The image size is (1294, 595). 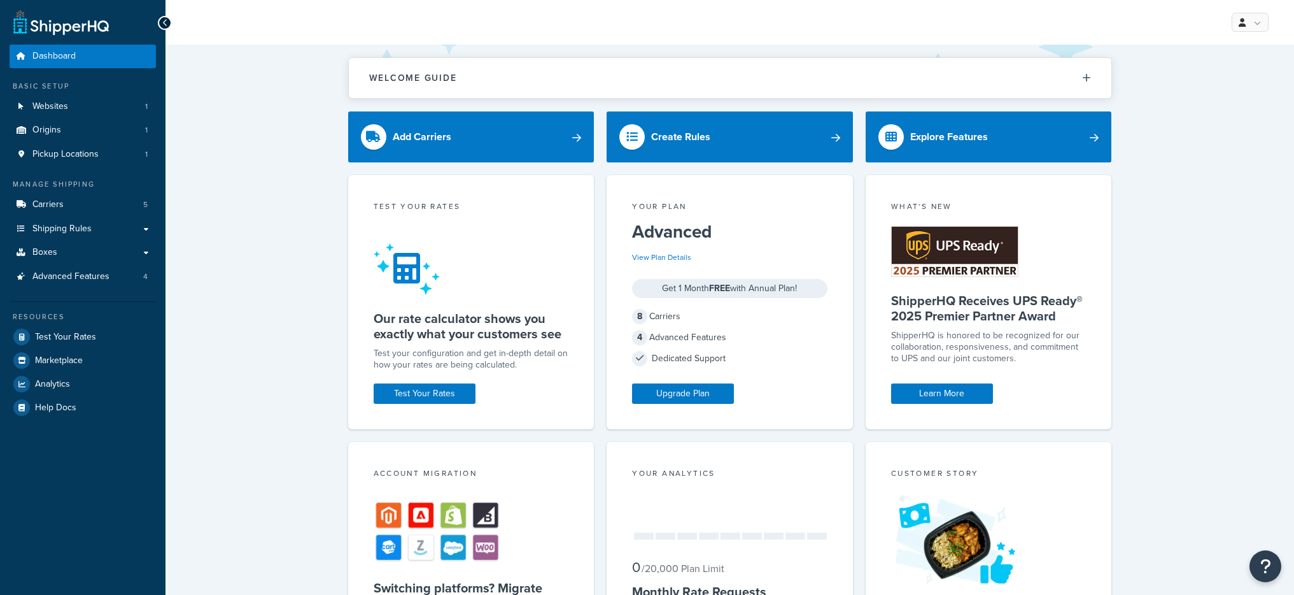 What do you see at coordinates (83, 316) in the screenshot?
I see `div: Resources` at bounding box center [83, 316].